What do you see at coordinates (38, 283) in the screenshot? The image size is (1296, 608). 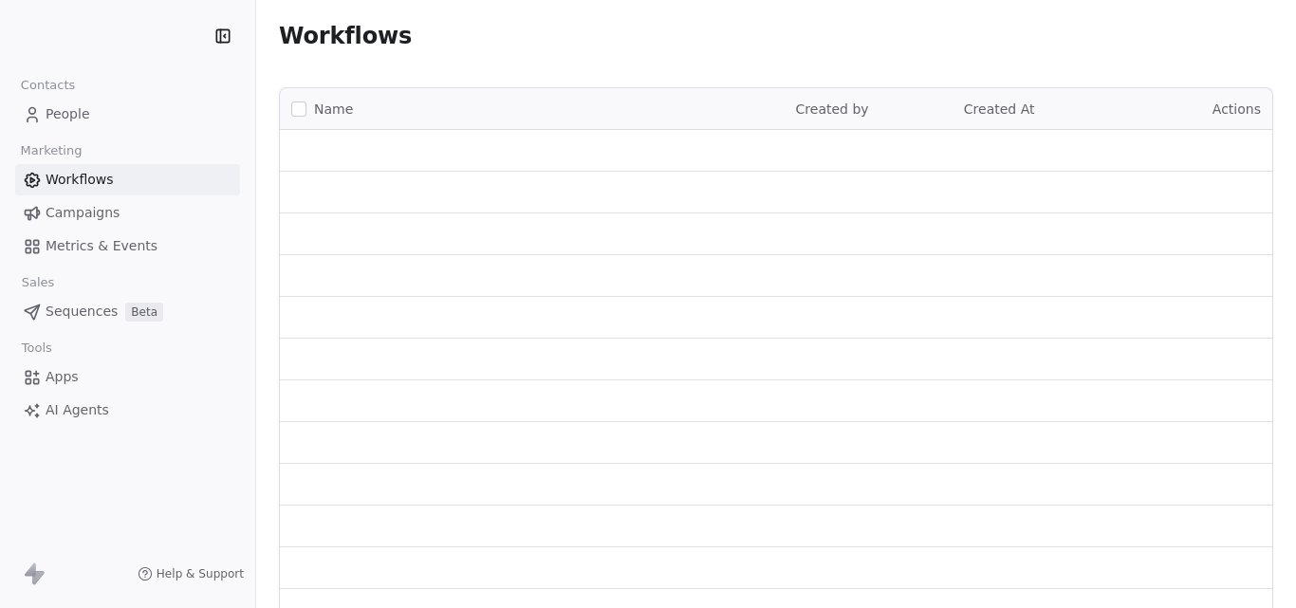 I see `span: Sales` at bounding box center [38, 283].